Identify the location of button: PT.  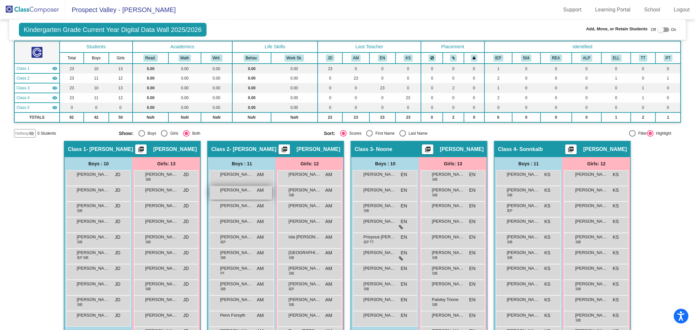
(668, 58).